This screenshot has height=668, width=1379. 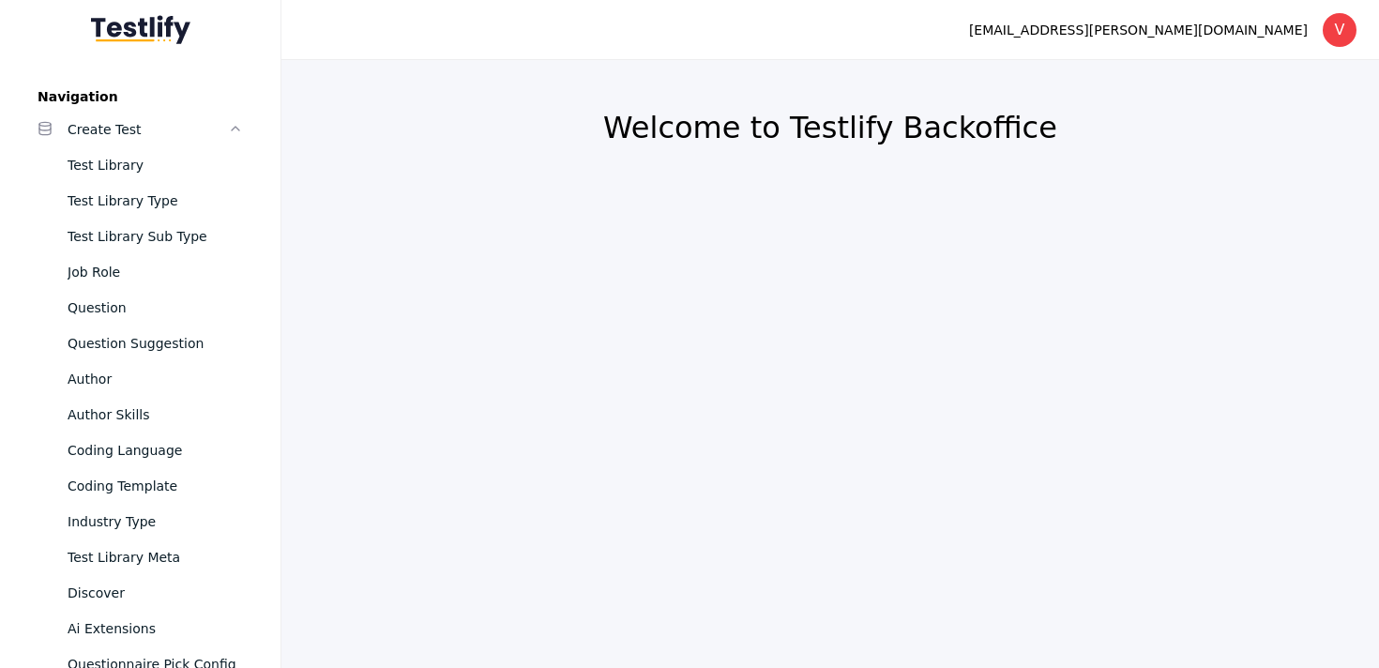 What do you see at coordinates (155, 272) in the screenshot?
I see `div: Job Role` at bounding box center [155, 272].